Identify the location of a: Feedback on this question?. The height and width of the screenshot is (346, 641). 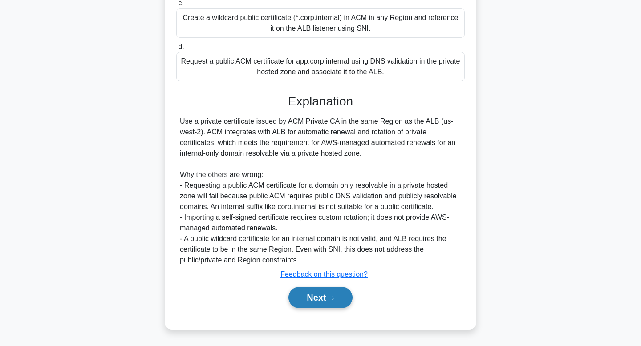
(324, 274).